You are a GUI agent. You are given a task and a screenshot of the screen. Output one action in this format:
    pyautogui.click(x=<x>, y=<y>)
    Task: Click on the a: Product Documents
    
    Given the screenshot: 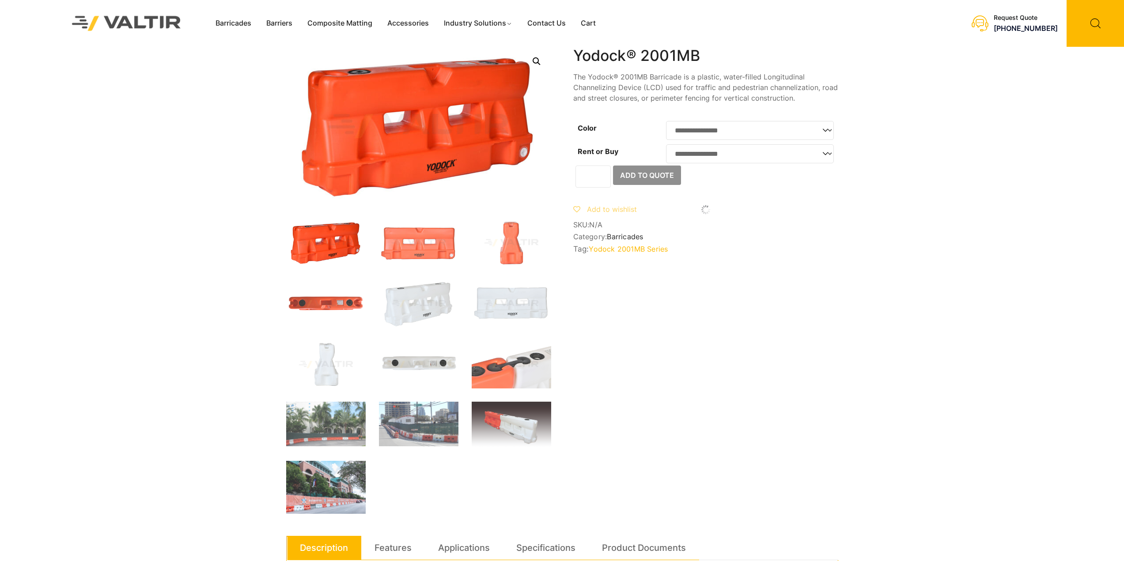 What is the action you would take?
    pyautogui.click(x=644, y=548)
    